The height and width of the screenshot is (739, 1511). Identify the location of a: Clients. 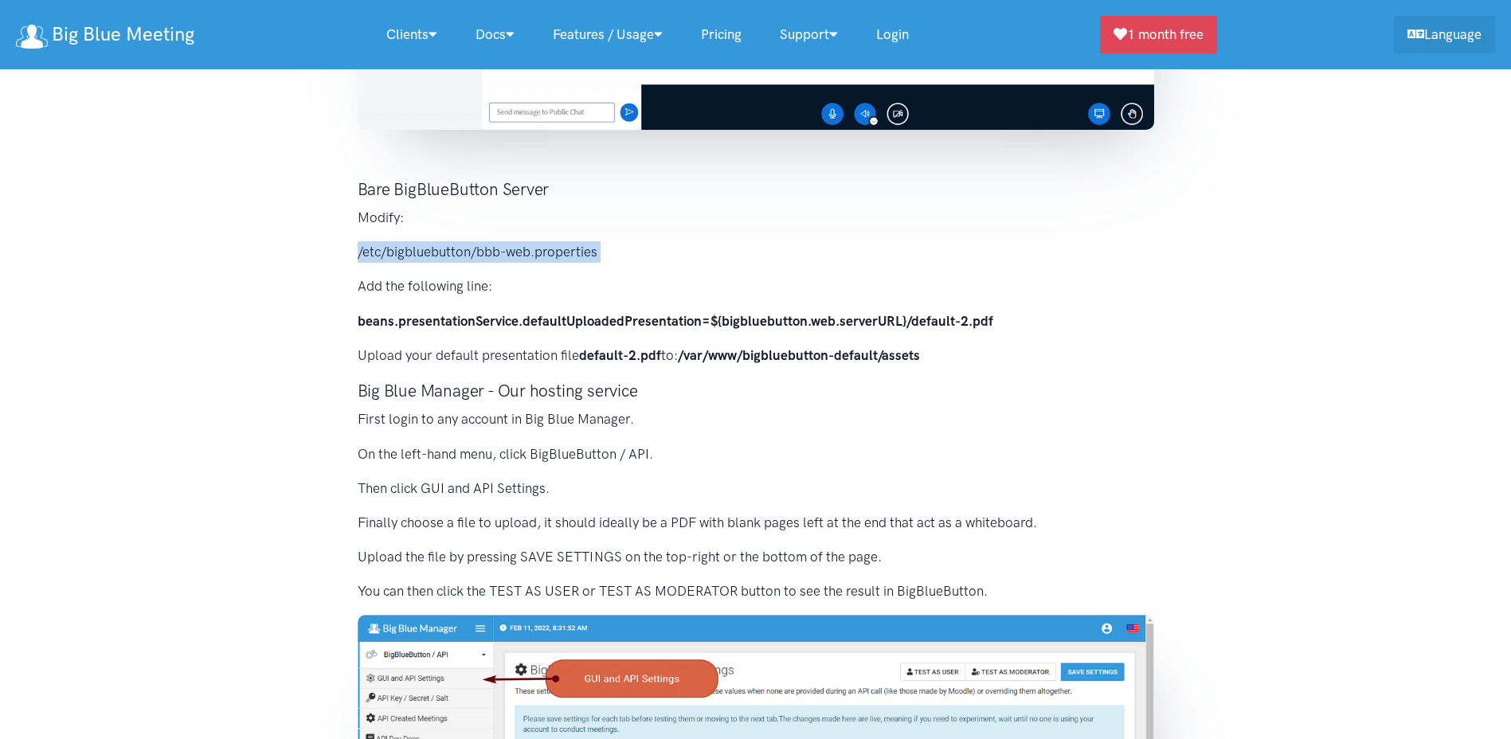
(412, 34).